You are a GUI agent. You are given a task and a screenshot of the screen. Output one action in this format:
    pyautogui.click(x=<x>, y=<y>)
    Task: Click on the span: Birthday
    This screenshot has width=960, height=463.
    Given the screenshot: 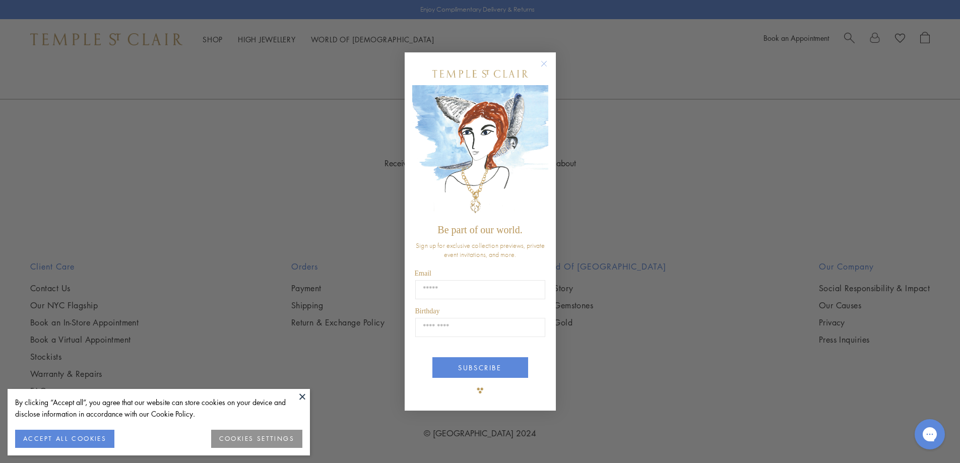 What is the action you would take?
    pyautogui.click(x=427, y=311)
    